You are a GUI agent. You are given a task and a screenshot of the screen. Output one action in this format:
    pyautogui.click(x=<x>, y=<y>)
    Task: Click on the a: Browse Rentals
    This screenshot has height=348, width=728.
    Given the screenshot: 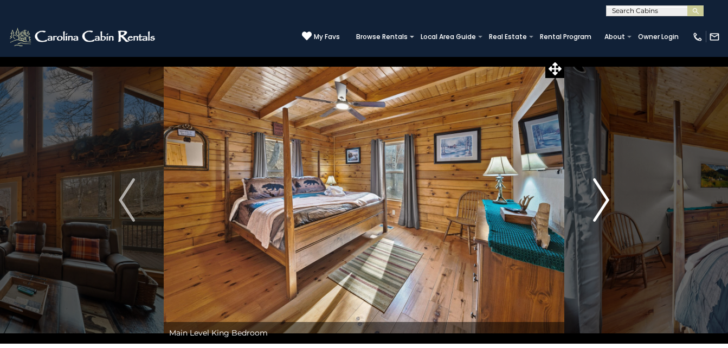 What is the action you would take?
    pyautogui.click(x=382, y=37)
    